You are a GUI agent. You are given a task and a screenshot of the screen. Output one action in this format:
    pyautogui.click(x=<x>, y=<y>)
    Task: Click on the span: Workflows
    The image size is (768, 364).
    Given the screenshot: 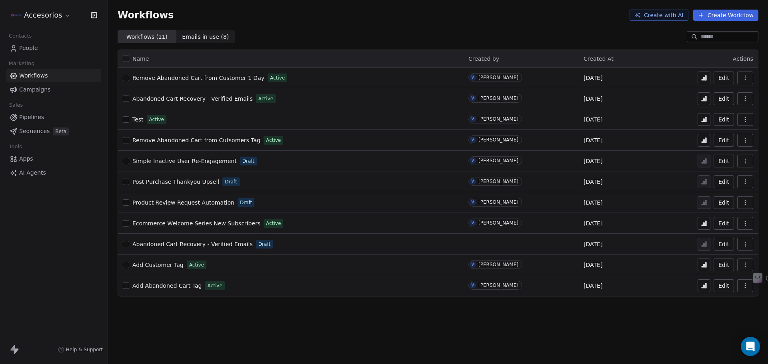 What is the action you would take?
    pyautogui.click(x=146, y=15)
    